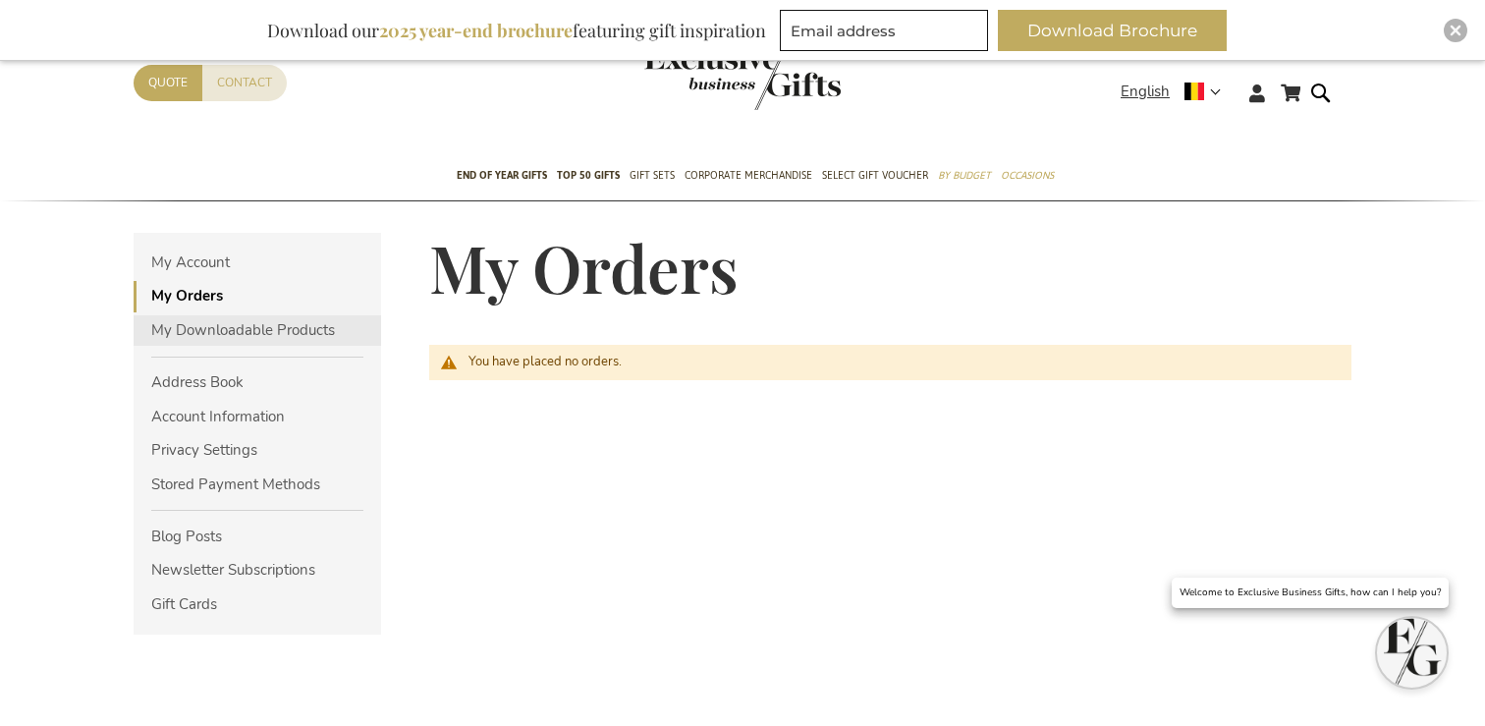  I want to click on input: Email address, so click(884, 30).